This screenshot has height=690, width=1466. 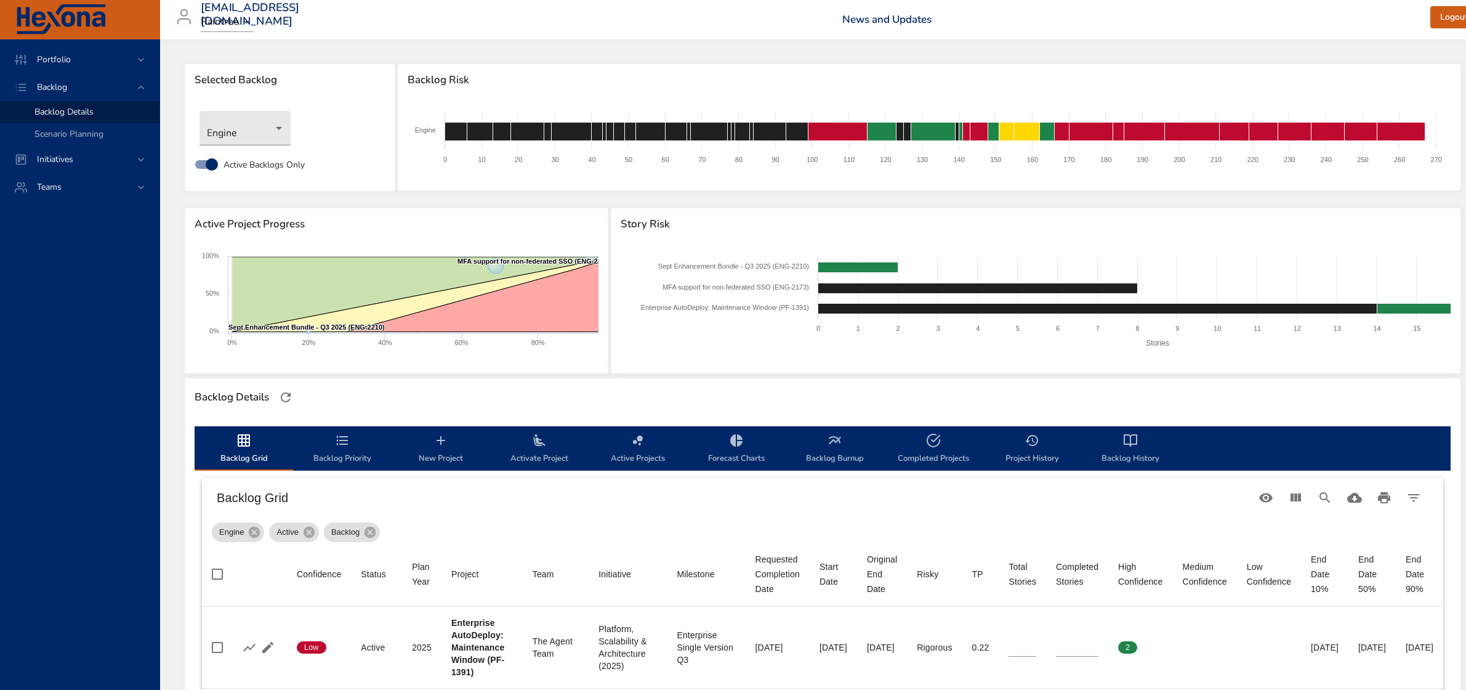 What do you see at coordinates (1032, 159) in the screenshot?
I see `text: 160` at bounding box center [1032, 159].